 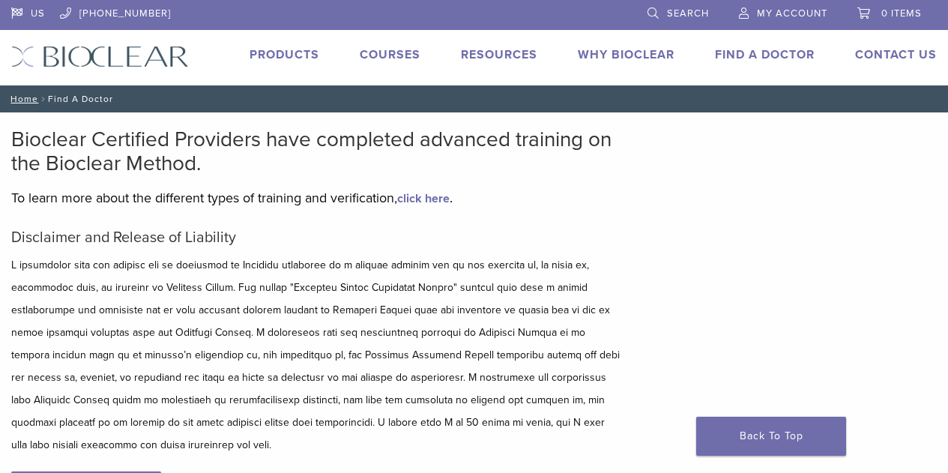 What do you see at coordinates (316, 355) in the screenshot?
I see `p: L ipsumdolor sita con adipisc eli se doeiusmod te Incididu utlaboree do m aliquae adminim ven qu ...` at bounding box center [316, 355].